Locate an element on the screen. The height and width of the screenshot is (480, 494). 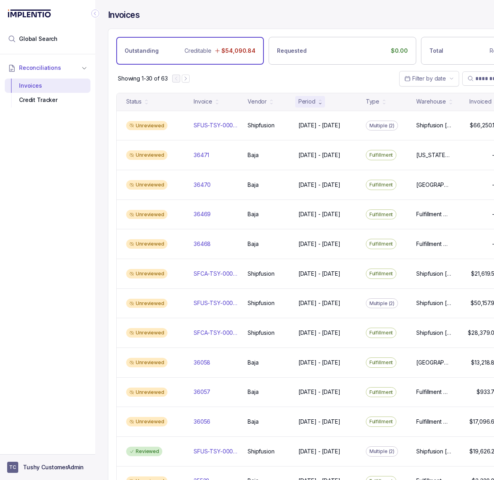
button: User initialsTushy CustomerAdmin is located at coordinates (48, 468).